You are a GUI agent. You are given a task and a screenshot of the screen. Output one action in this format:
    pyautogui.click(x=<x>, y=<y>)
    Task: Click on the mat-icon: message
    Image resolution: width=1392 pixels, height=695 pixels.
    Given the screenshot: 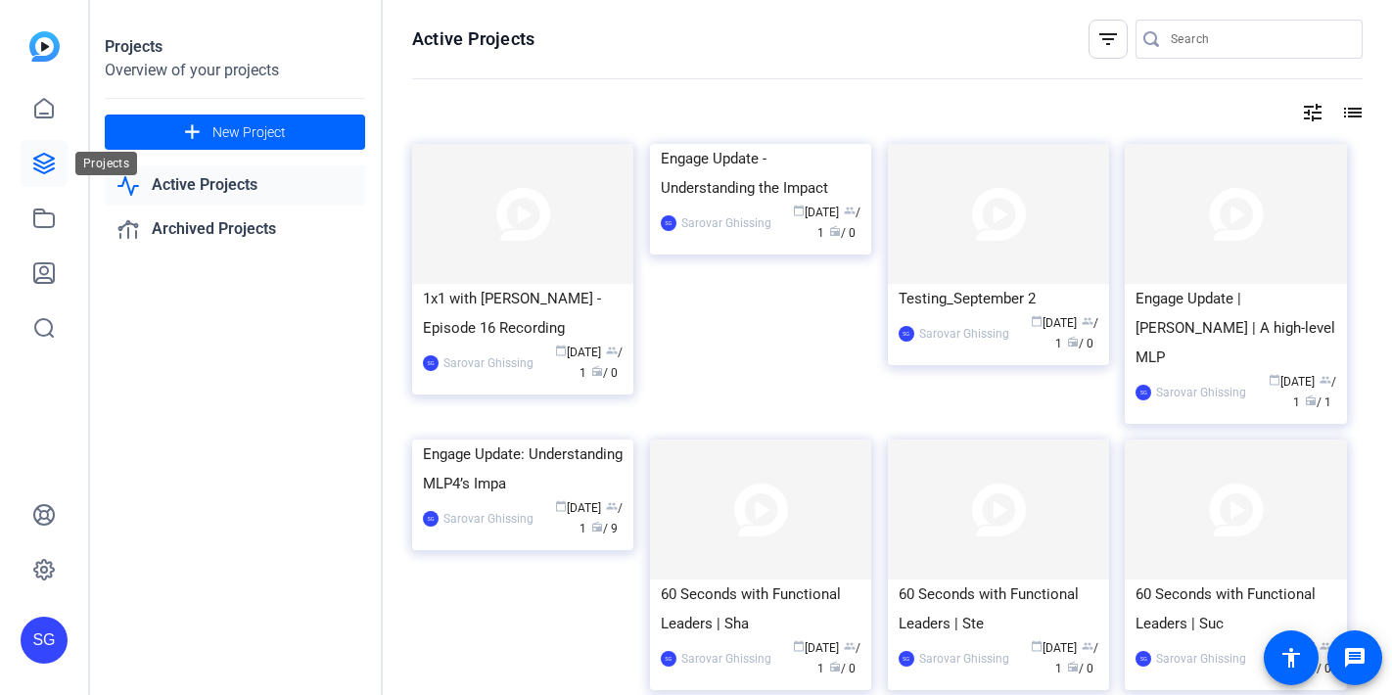 What is the action you would take?
    pyautogui.click(x=1355, y=658)
    